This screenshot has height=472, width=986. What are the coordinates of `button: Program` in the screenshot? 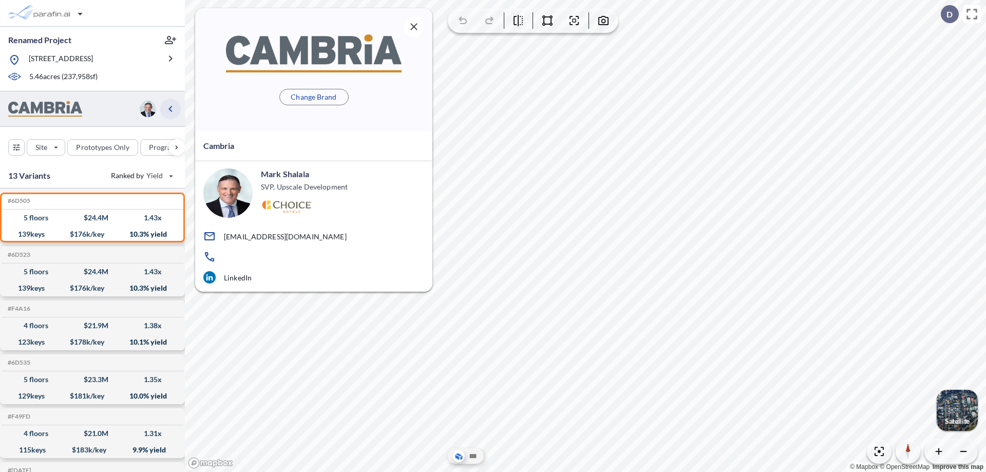 It's located at (168, 147).